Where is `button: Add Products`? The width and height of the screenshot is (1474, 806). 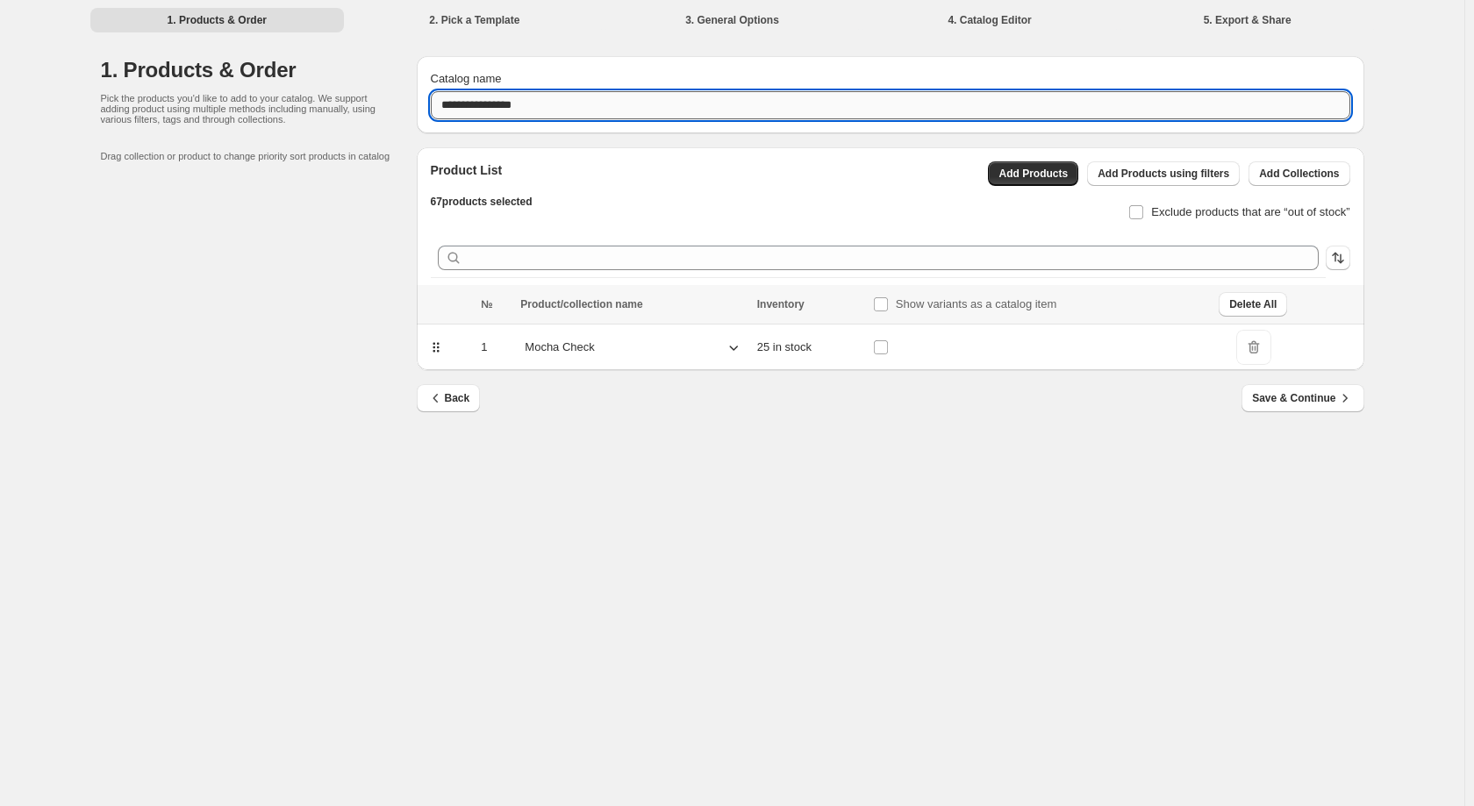
button: Add Products is located at coordinates (1032, 174).